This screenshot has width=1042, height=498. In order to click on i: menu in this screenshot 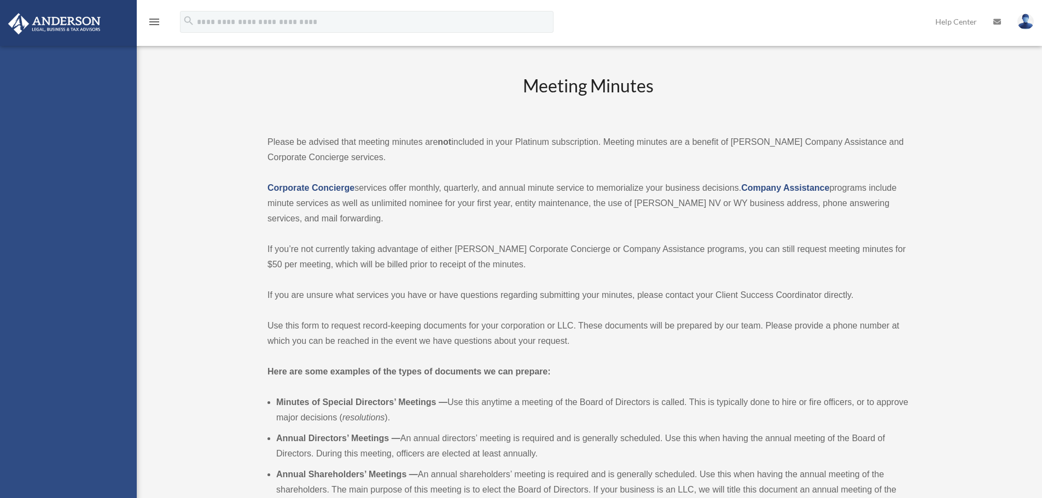, I will do `click(154, 22)`.